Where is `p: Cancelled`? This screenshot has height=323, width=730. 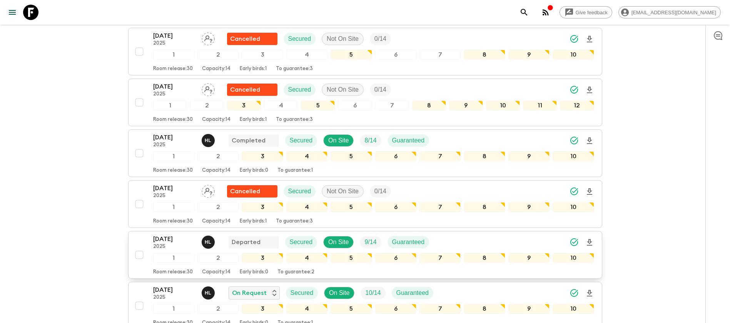 p: Cancelled is located at coordinates (245, 90).